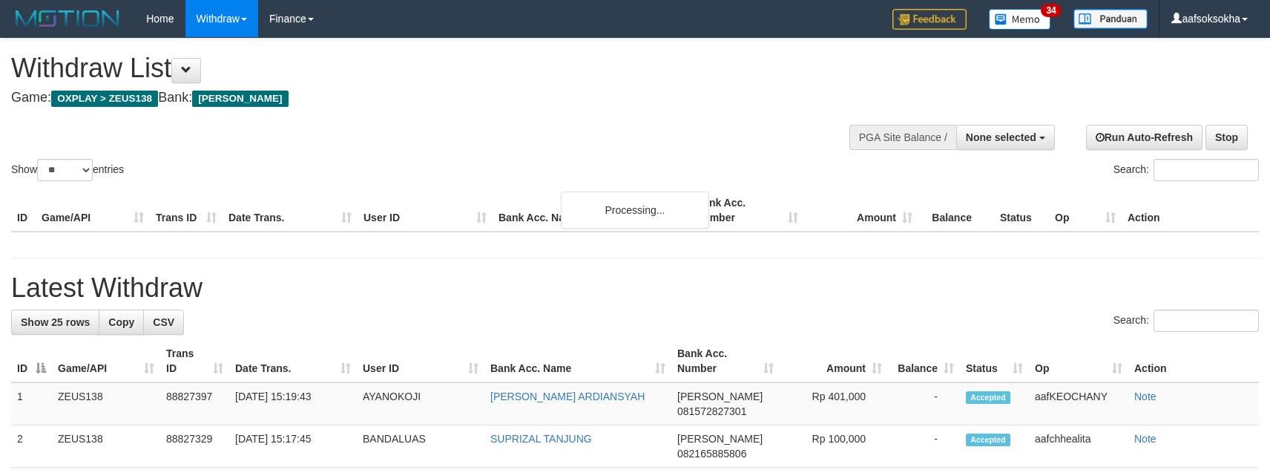 This screenshot has width=1270, height=470. Describe the element at coordinates (55, 322) in the screenshot. I see `a: Show 25 rows` at that location.